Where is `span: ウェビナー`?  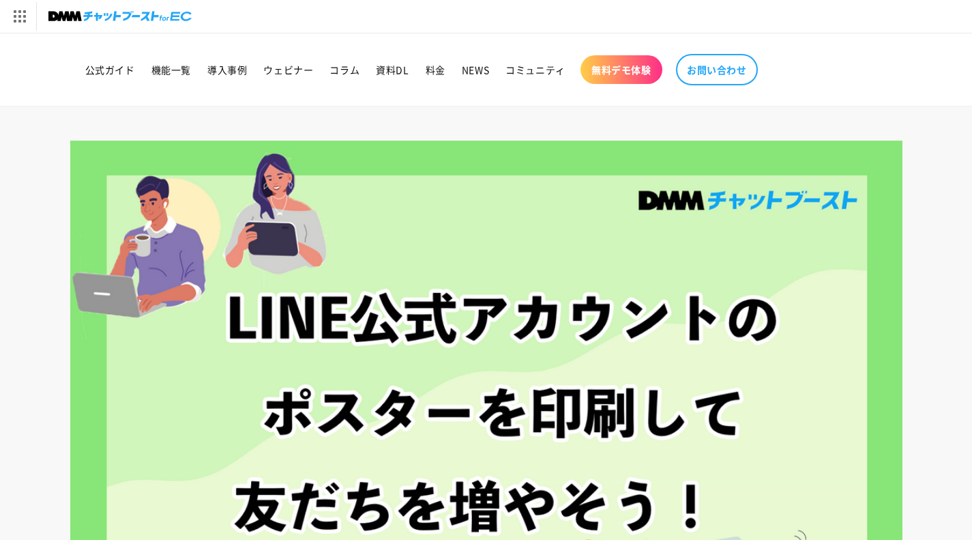
span: ウェビナー is located at coordinates (288, 70).